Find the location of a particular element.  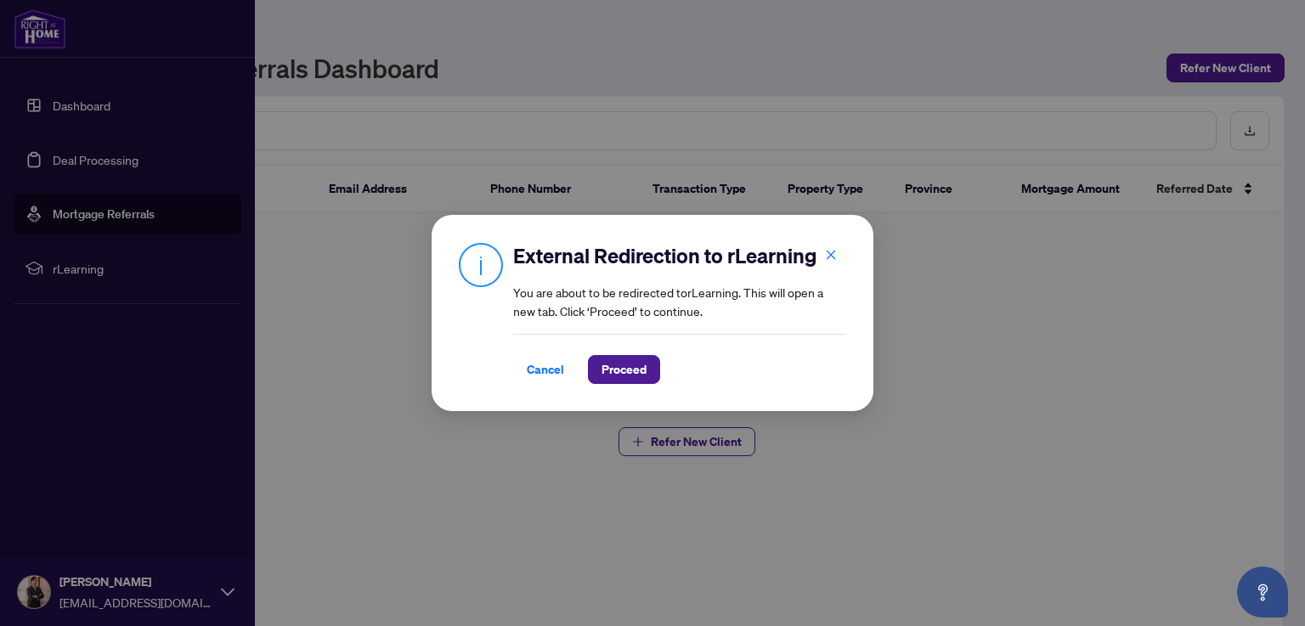

h2: External Redirection to rLearning is located at coordinates (680, 256).